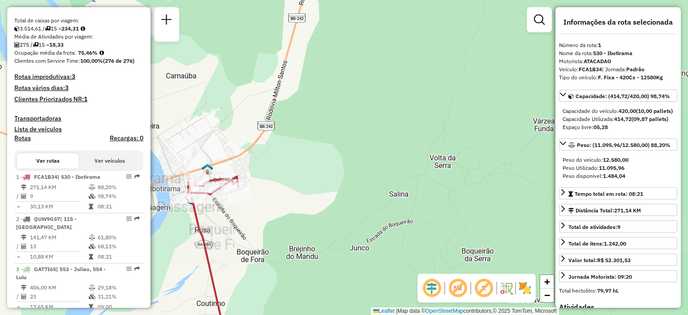 The image size is (688, 315). What do you see at coordinates (17, 29) in the screenshot?
I see `i: Cubagem total roteirizado` at bounding box center [17, 29].